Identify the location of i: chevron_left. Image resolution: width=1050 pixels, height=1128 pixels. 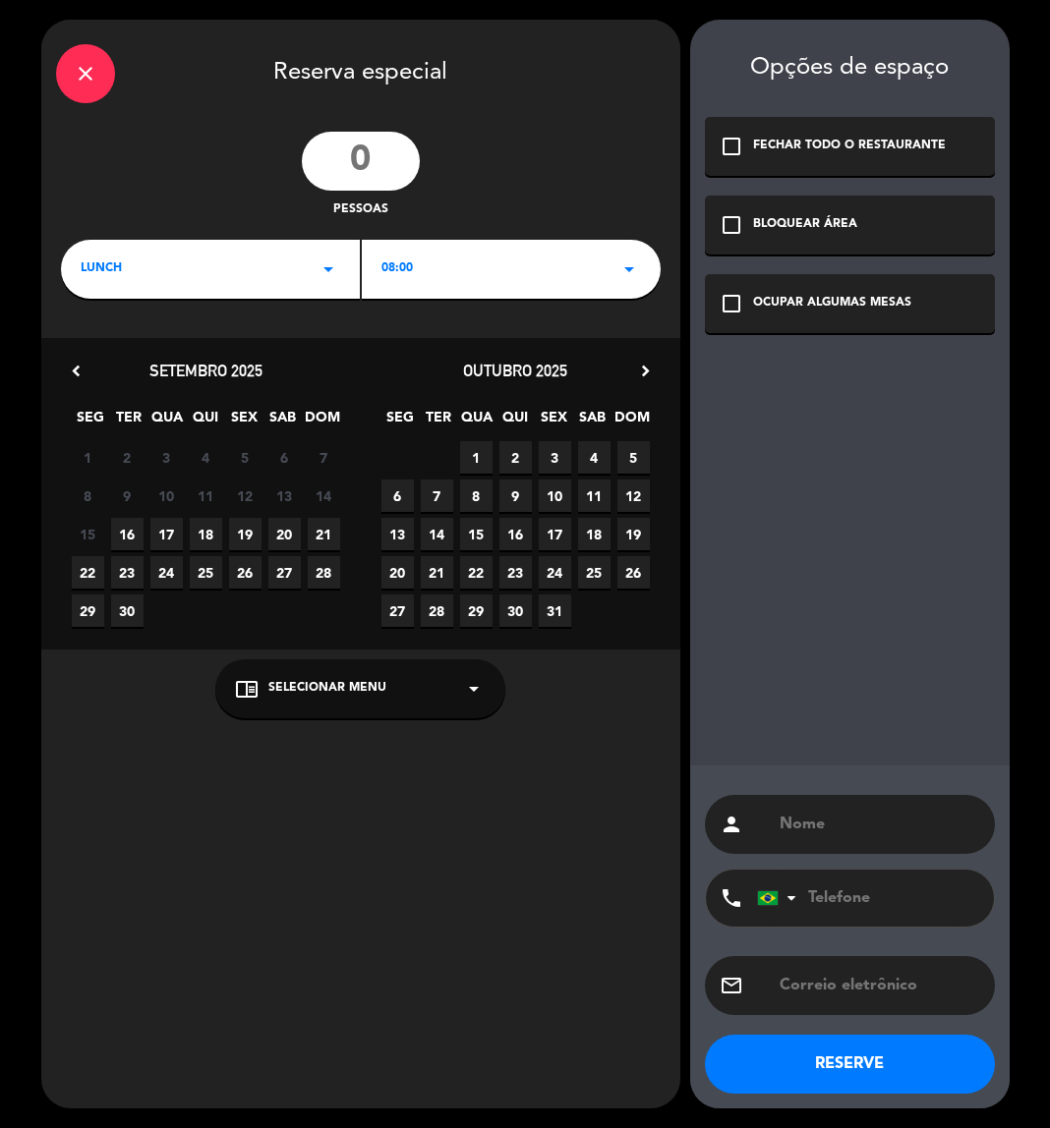
(76, 371).